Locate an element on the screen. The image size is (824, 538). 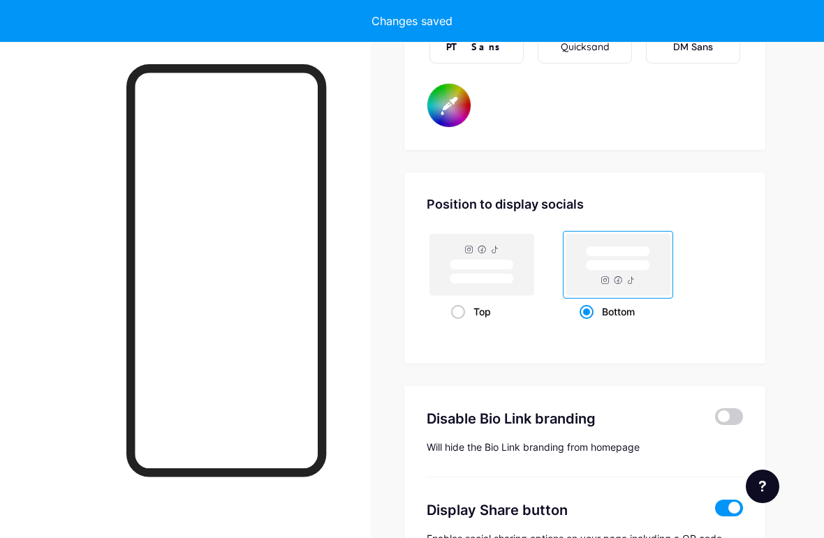
div: Top is located at coordinates (482, 311).